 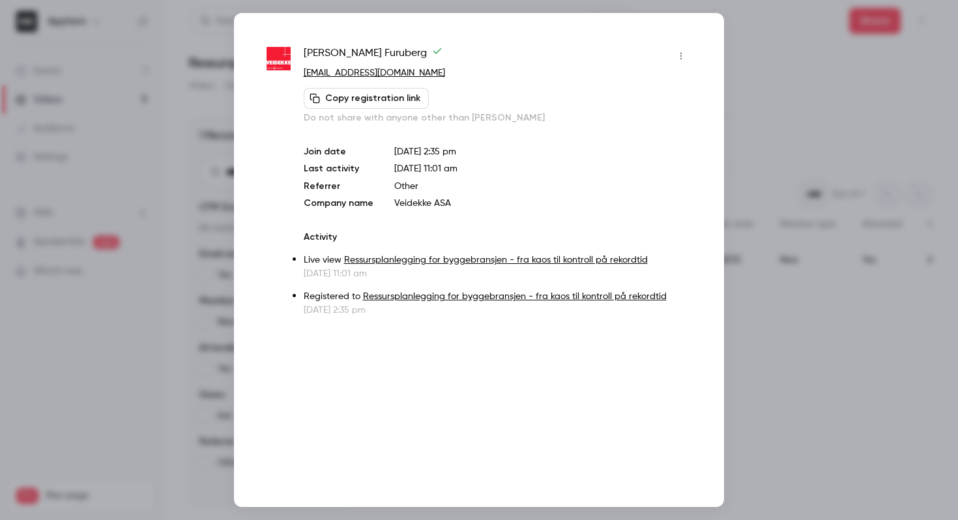 I want to click on p: Company name, so click(x=338, y=203).